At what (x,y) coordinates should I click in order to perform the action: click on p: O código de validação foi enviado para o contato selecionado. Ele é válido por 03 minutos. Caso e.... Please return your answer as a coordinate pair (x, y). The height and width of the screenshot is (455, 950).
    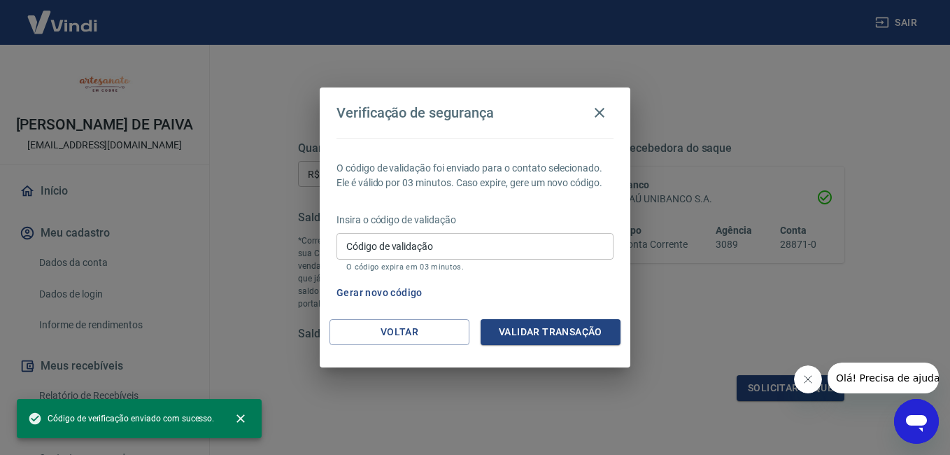
    Looking at the image, I should click on (475, 176).